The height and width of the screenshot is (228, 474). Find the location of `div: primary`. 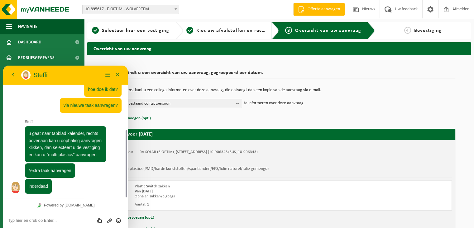

div: primary is located at coordinates (52, 9).